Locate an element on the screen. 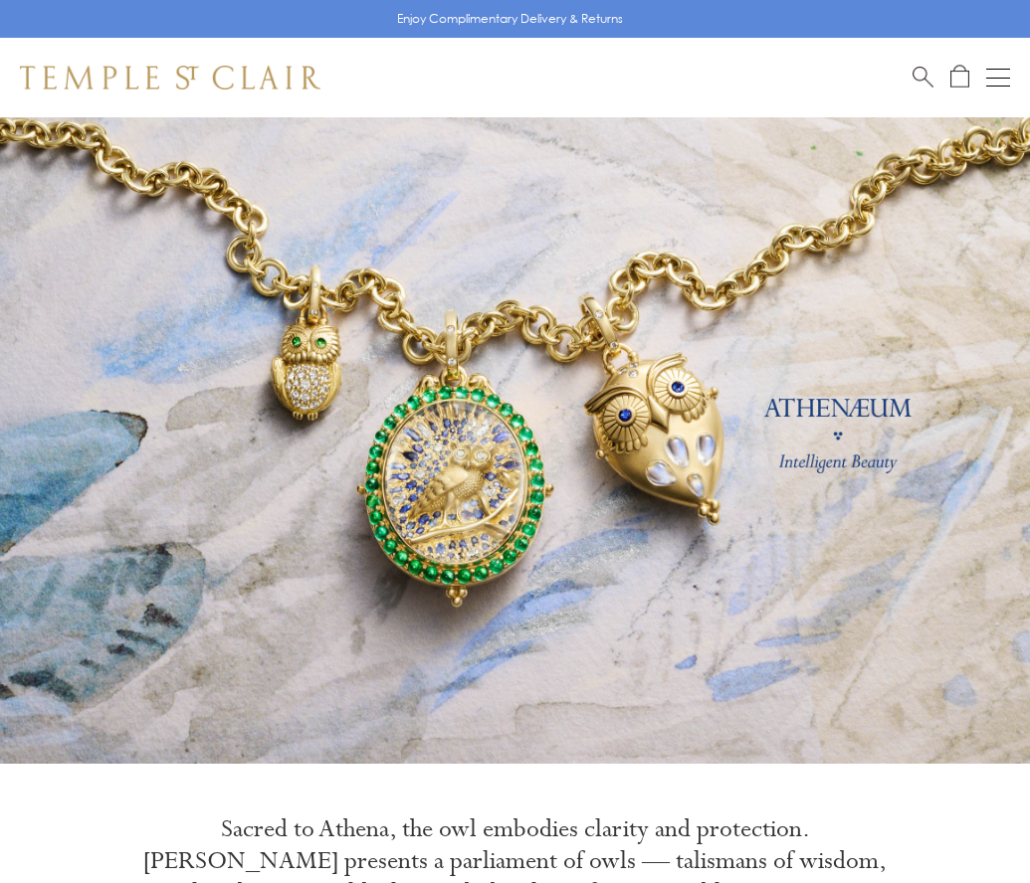 The width and height of the screenshot is (1030, 883). img: Temple St. Clair is located at coordinates (170, 78).